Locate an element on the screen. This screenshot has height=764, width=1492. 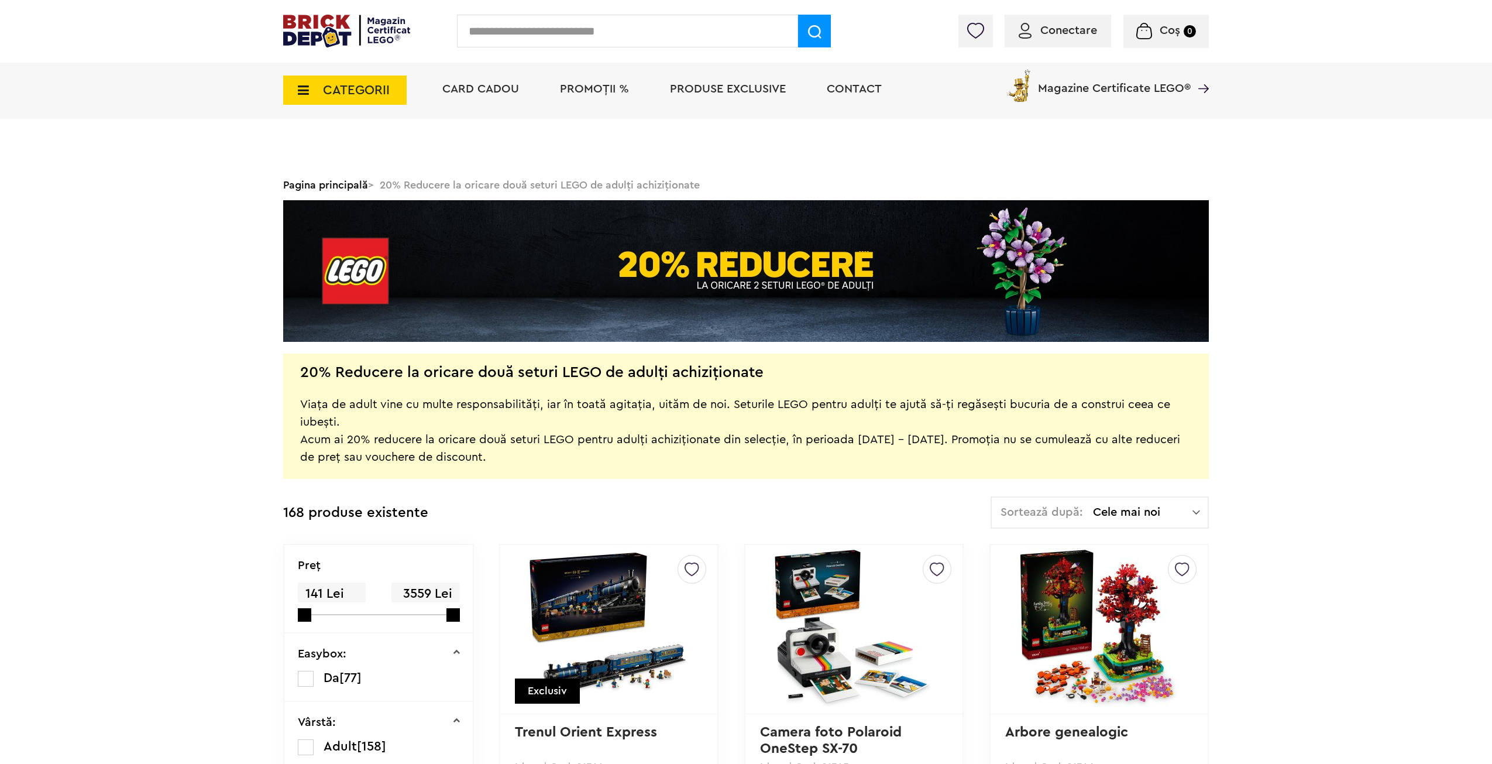
div: > 20% Reducere la oricare două seturi LEGO de adulți achiziționate is located at coordinates (746, 185).